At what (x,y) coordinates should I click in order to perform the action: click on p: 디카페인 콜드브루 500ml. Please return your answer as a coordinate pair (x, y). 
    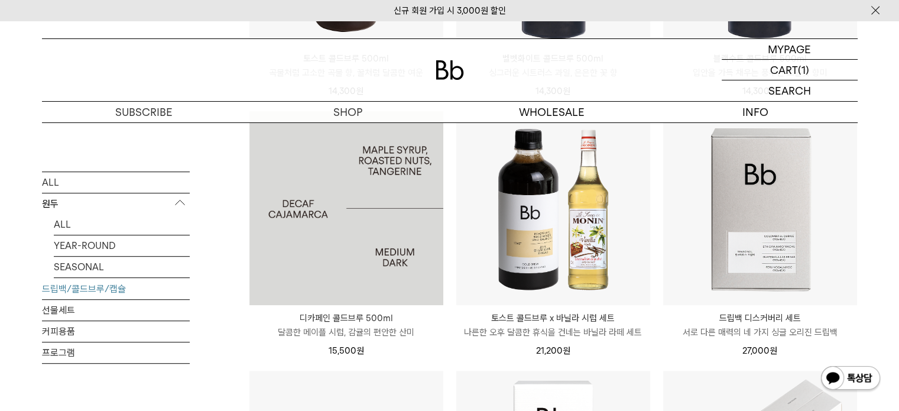
    Looking at the image, I should click on (346, 318).